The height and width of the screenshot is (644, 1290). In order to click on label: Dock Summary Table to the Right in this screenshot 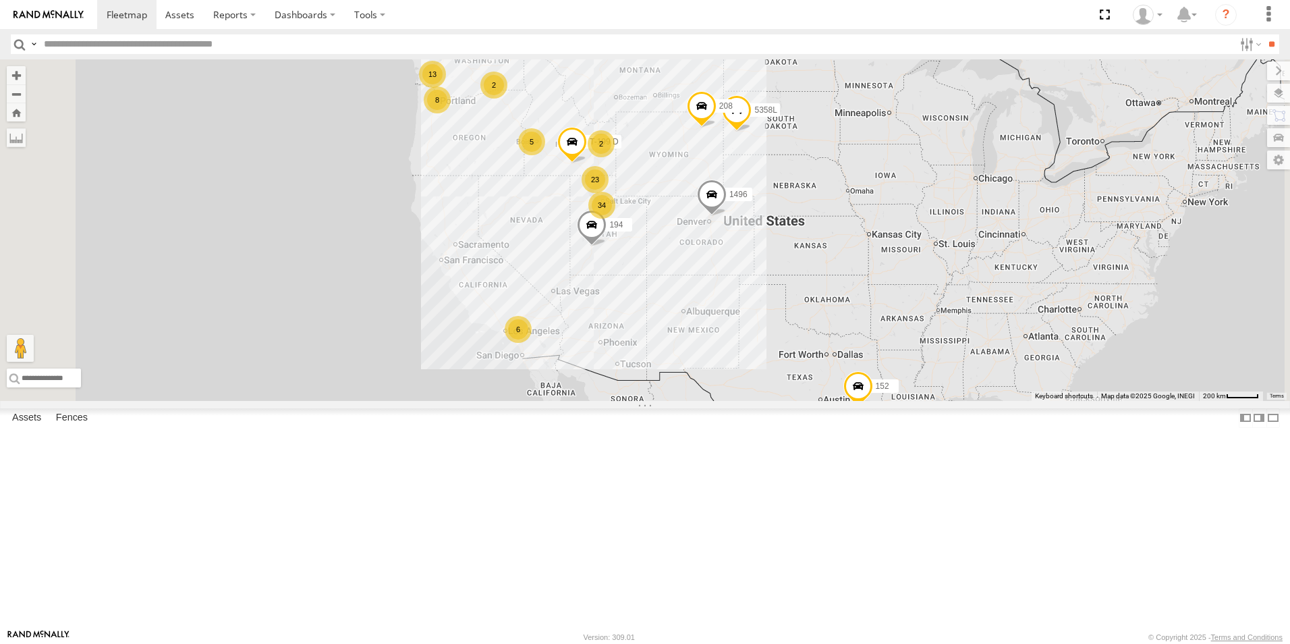, I will do `click(1259, 418)`.